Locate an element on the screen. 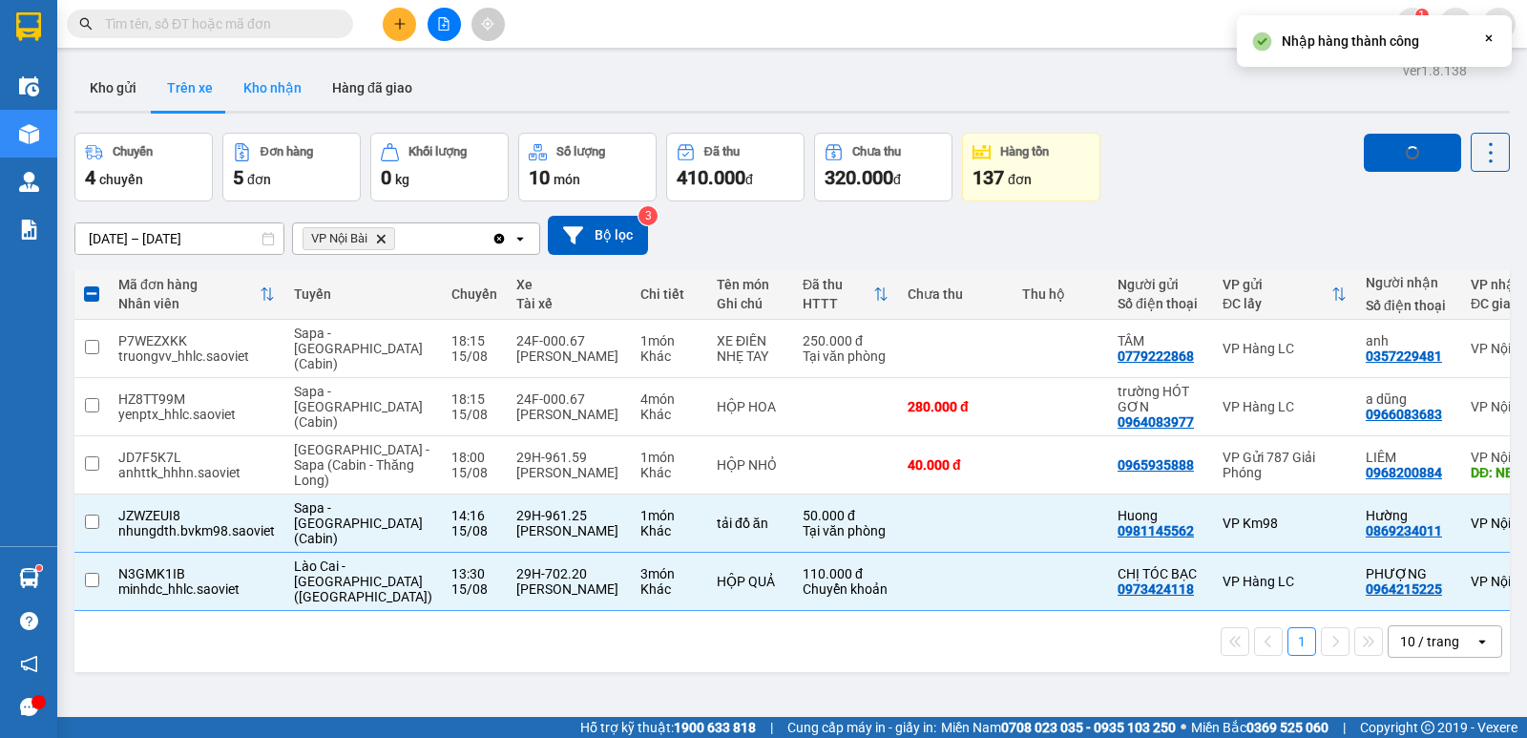  button: plus is located at coordinates (399, 24).